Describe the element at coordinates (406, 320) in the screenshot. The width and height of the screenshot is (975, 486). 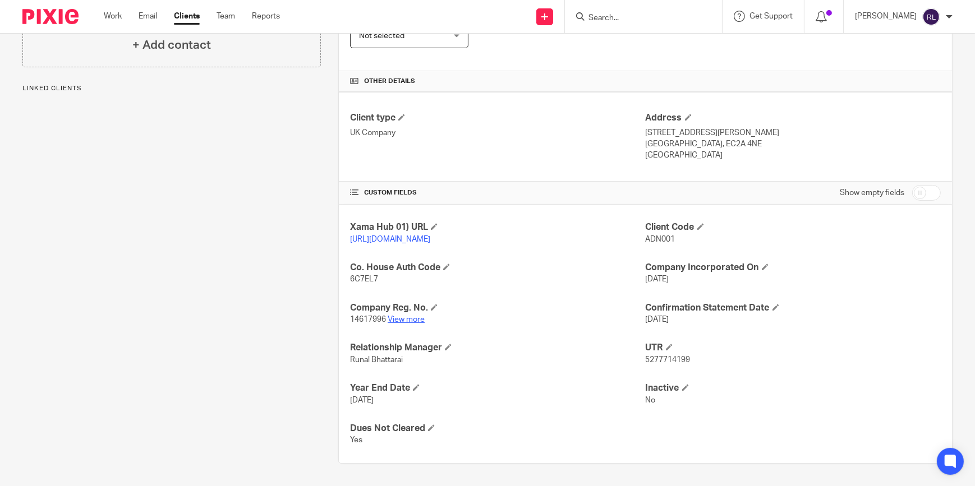
I see `a: View more` at that location.